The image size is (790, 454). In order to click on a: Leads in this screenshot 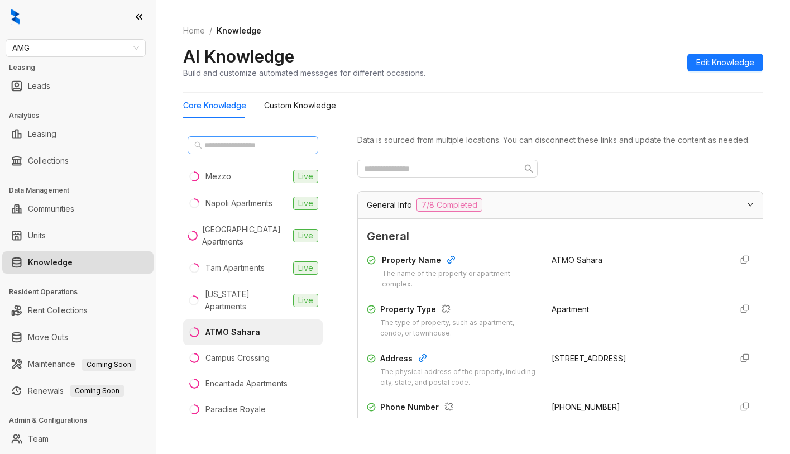, I will do `click(39, 86)`.